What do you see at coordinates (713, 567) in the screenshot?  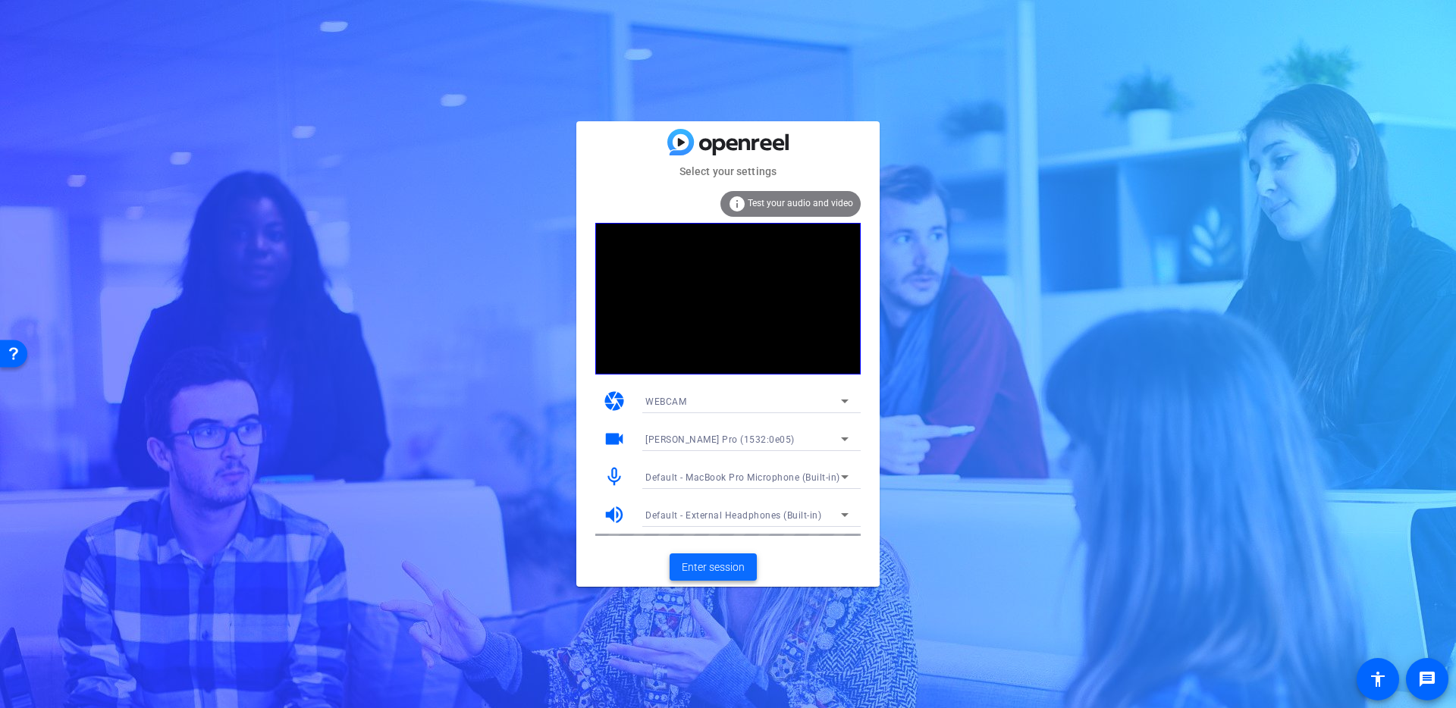 I see `span: Enter session` at bounding box center [713, 567].